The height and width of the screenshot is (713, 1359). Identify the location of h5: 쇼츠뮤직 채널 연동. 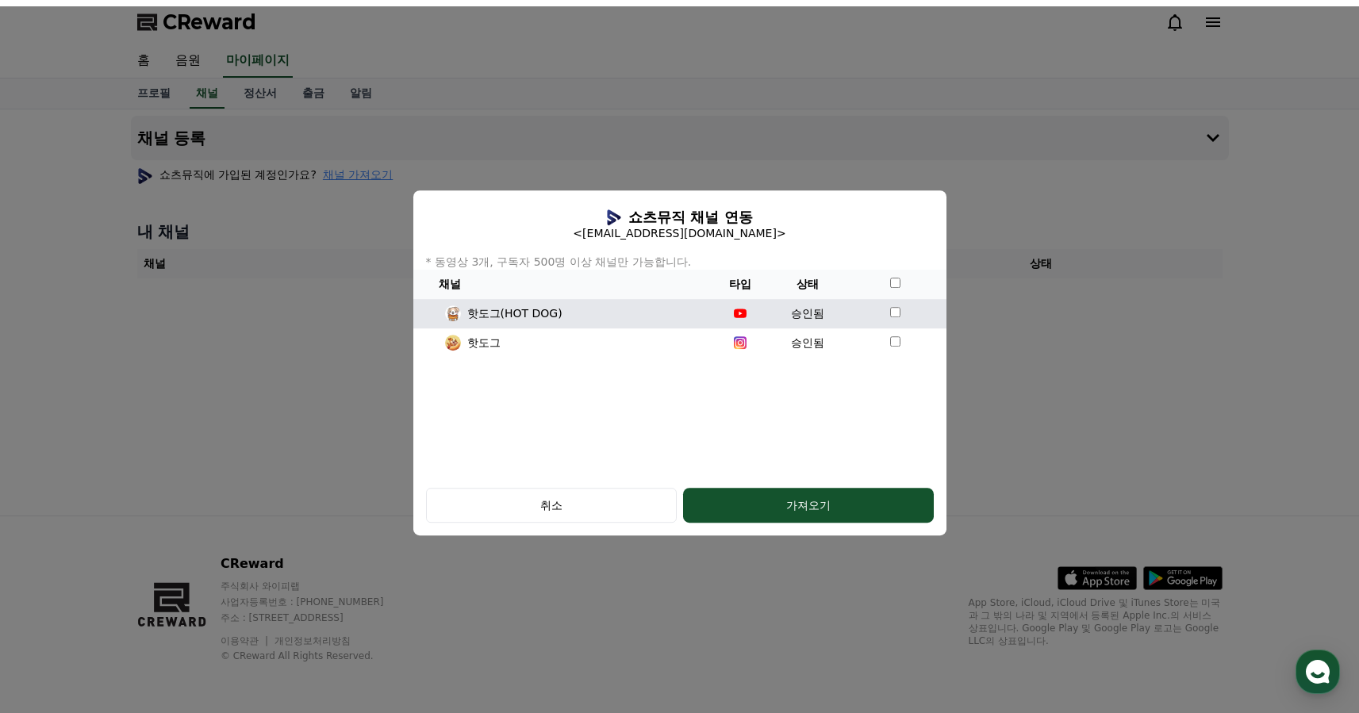
(690, 217).